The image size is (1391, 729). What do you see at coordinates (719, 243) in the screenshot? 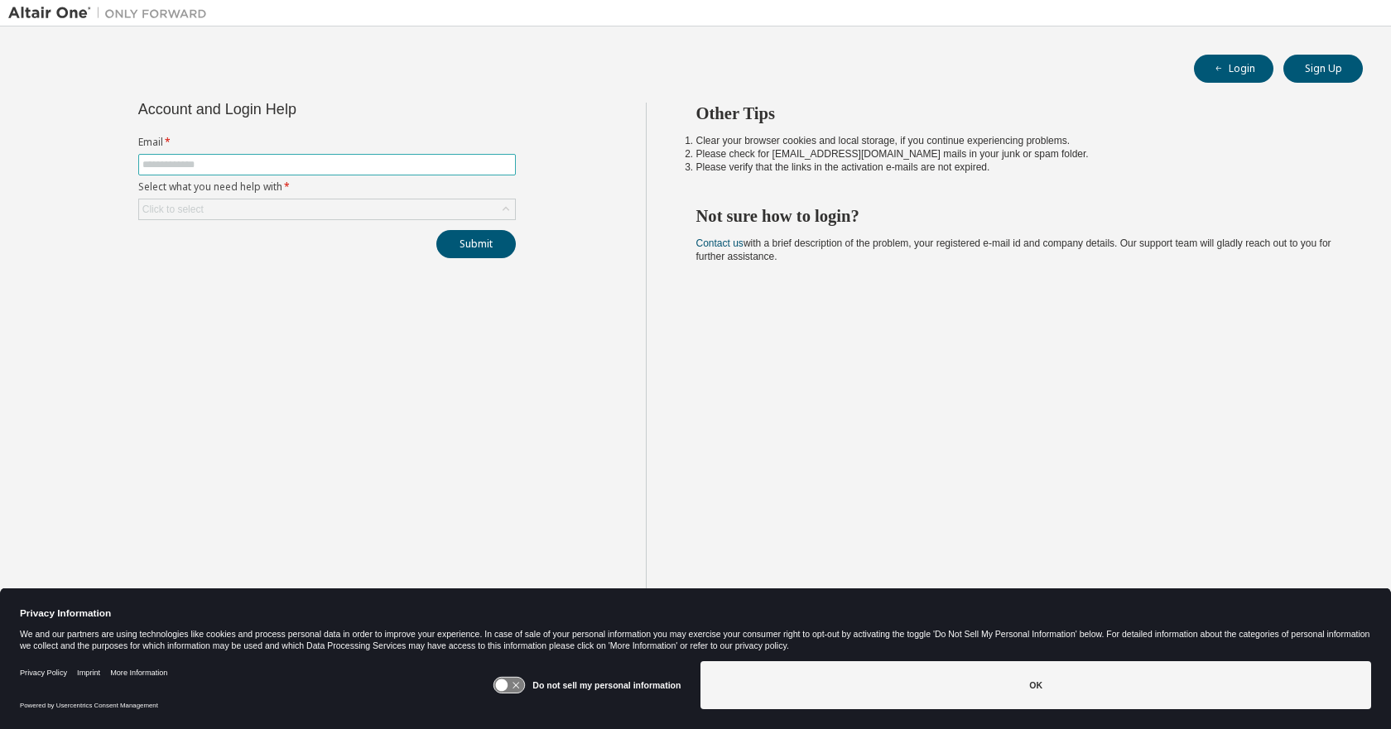
I see `a: Contact us` at bounding box center [719, 243].